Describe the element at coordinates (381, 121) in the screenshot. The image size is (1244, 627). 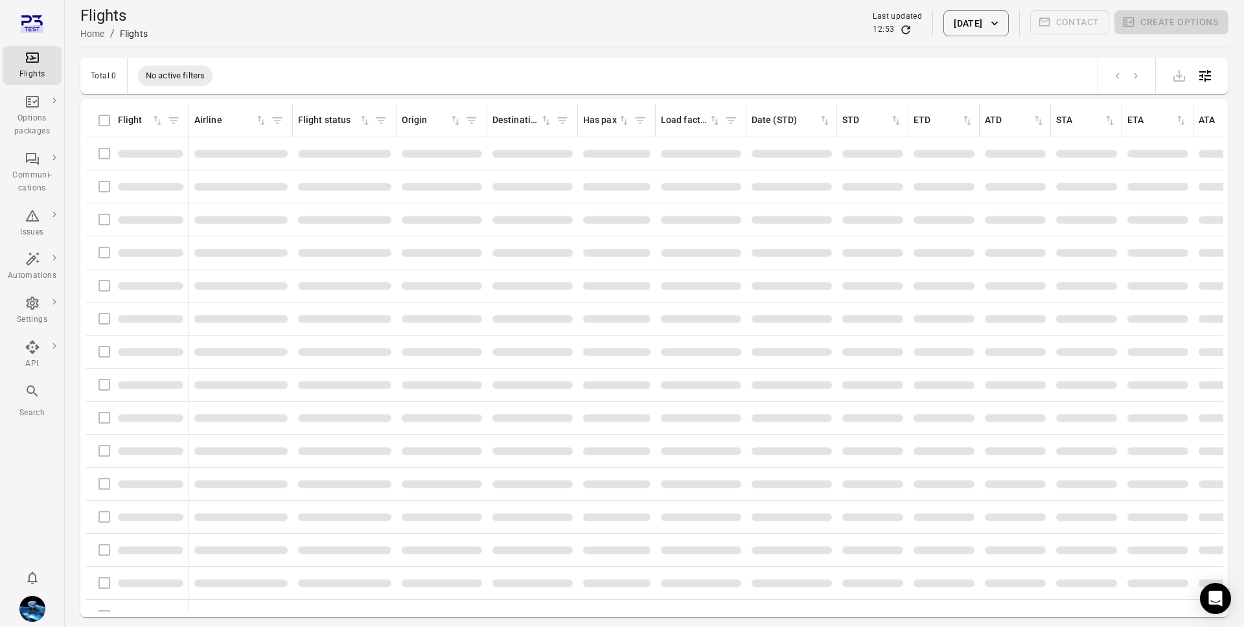
I see `span: Filter by flight status` at that location.